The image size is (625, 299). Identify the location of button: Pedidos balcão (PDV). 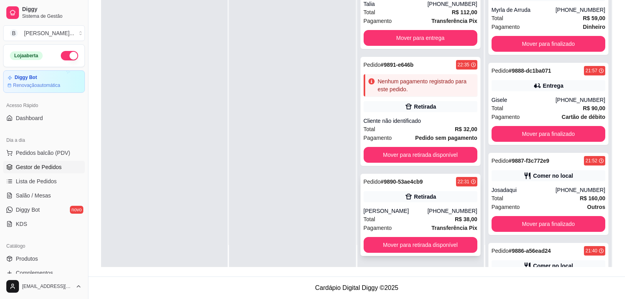
(44, 153).